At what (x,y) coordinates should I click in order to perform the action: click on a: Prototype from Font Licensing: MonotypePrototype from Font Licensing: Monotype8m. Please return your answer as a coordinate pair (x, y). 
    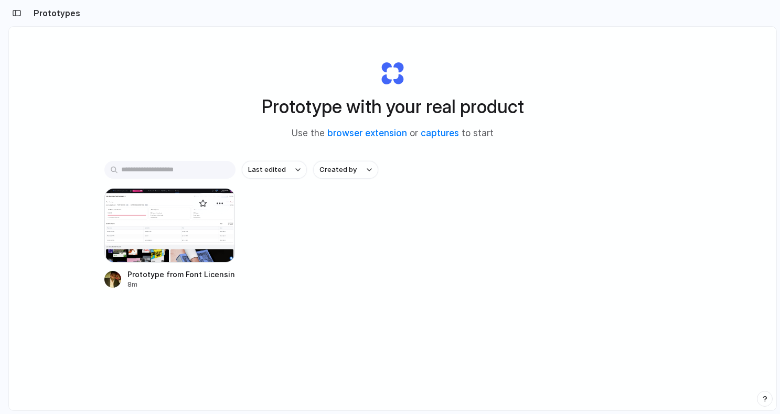
    Looking at the image, I should click on (170, 239).